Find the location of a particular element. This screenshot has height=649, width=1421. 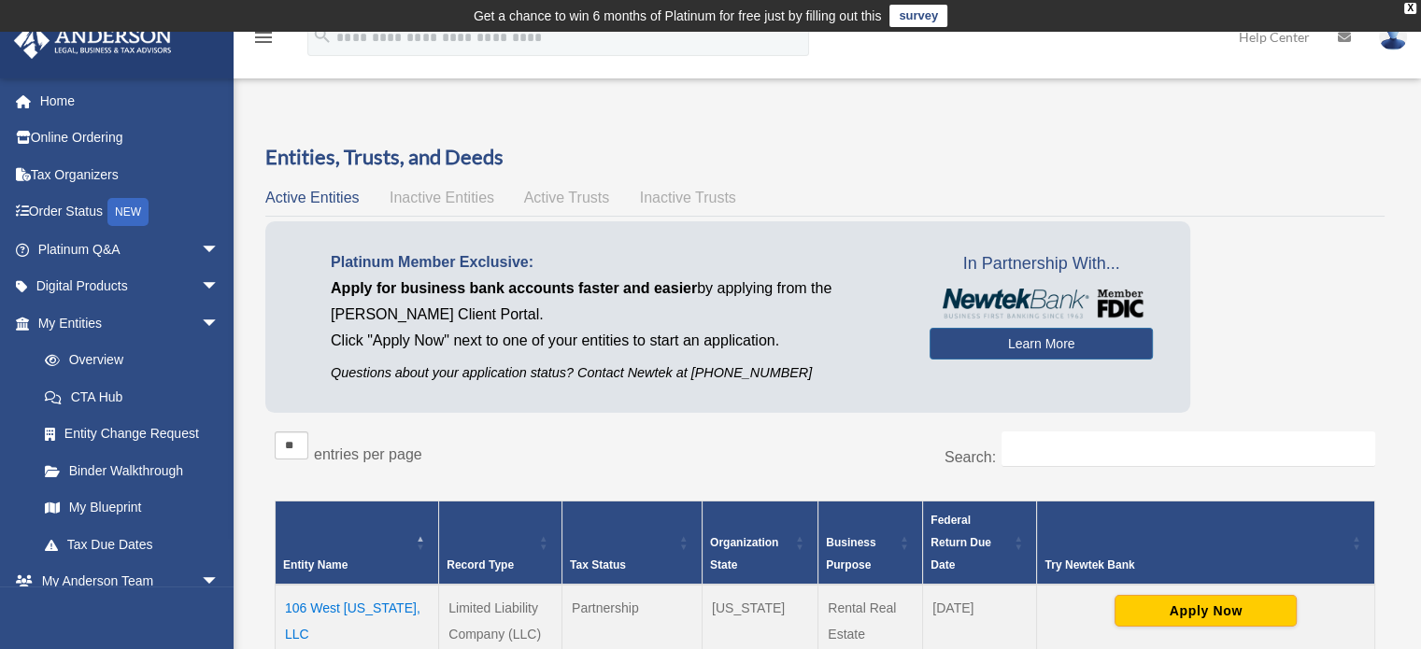

div: Get a chance to win 6 months of Platinum for free just by filling out this is located at coordinates (677, 16).